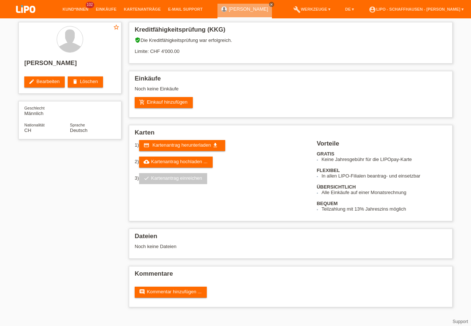 The image size is (471, 326). What do you see at coordinates (116, 28) in the screenshot?
I see `a: star_border` at bounding box center [116, 28].